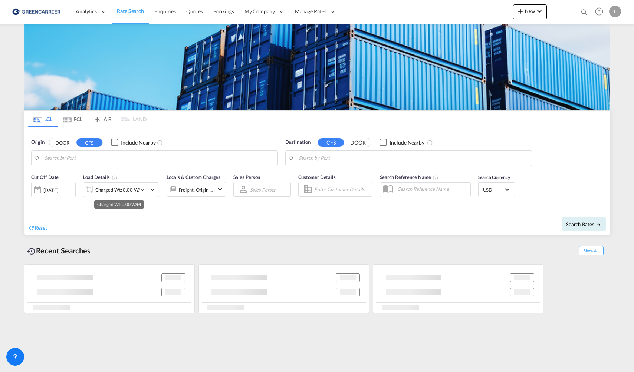 The width and height of the screenshot is (634, 372). What do you see at coordinates (120, 190) in the screenshot?
I see `div: Charged Wt: 0.00 W/M` at bounding box center [120, 190].